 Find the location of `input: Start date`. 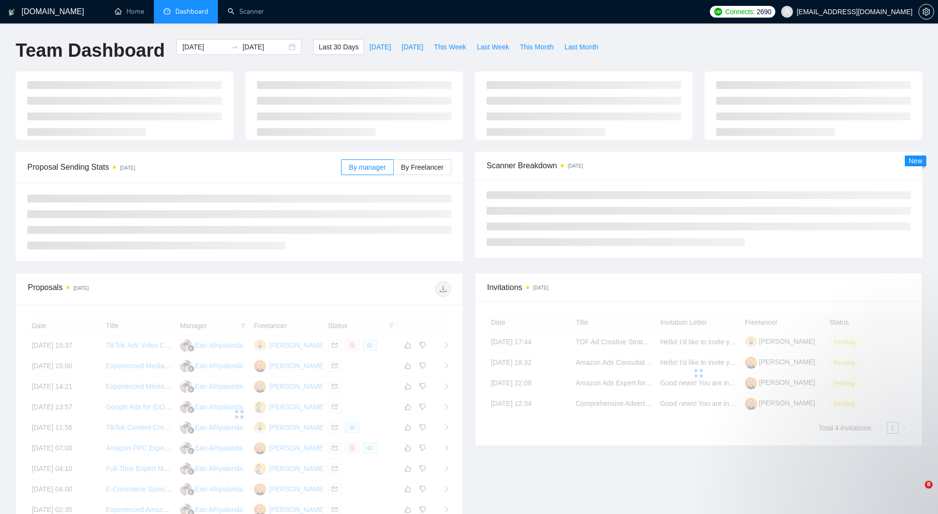

input: Start date is located at coordinates (204, 47).